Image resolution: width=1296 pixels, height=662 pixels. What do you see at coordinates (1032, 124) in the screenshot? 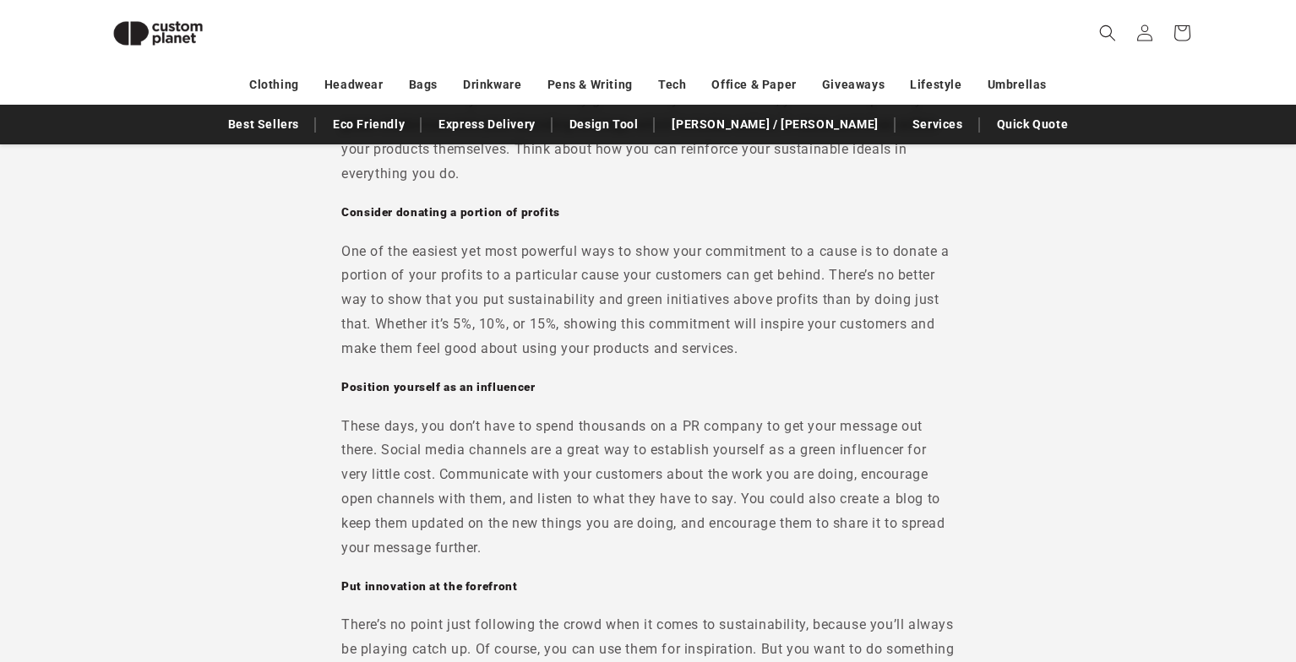
I see `a: Quick Quote` at bounding box center [1032, 124].